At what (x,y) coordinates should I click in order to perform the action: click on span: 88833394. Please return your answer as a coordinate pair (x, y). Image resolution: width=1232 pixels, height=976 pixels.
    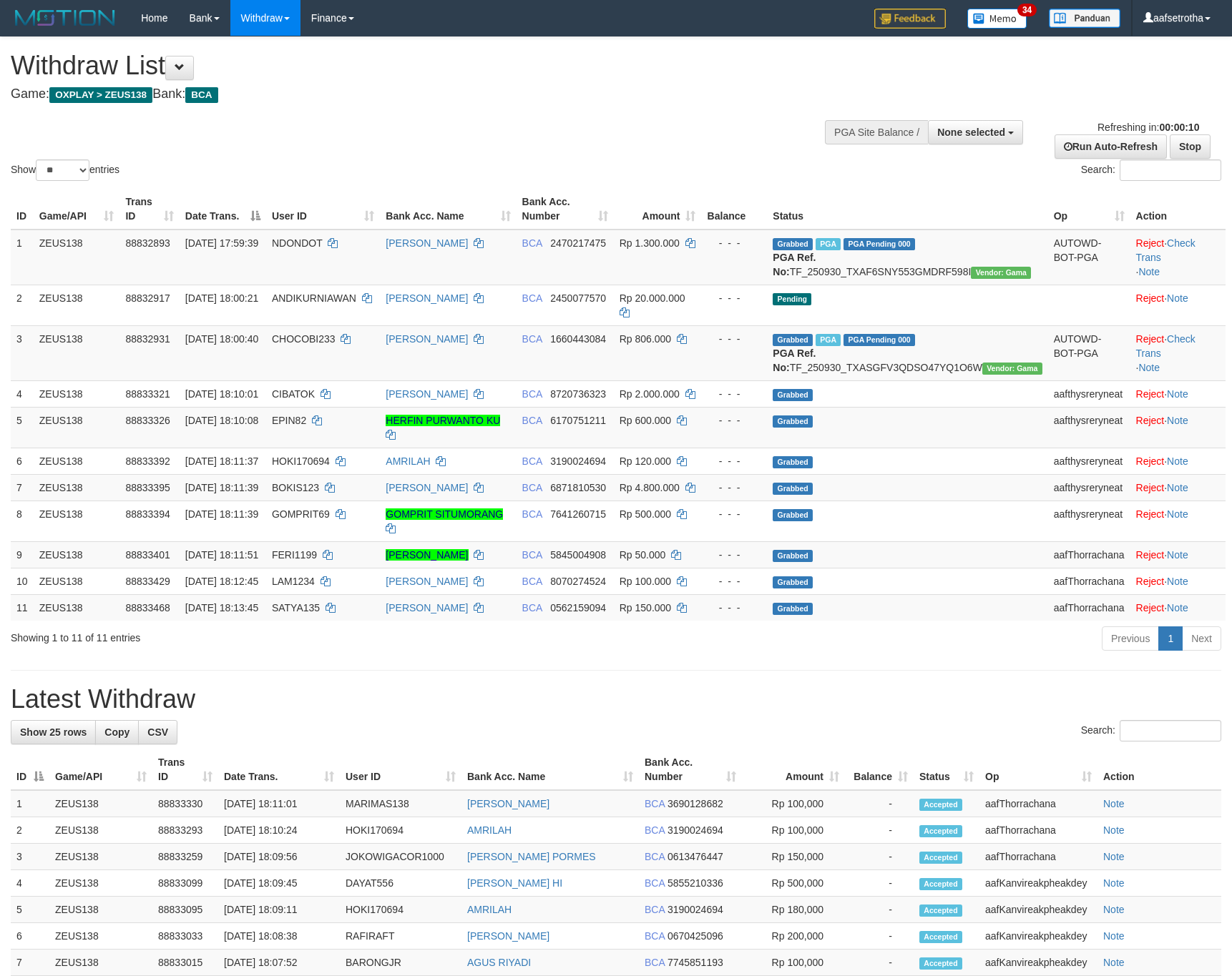
    Looking at the image, I should click on (147, 514).